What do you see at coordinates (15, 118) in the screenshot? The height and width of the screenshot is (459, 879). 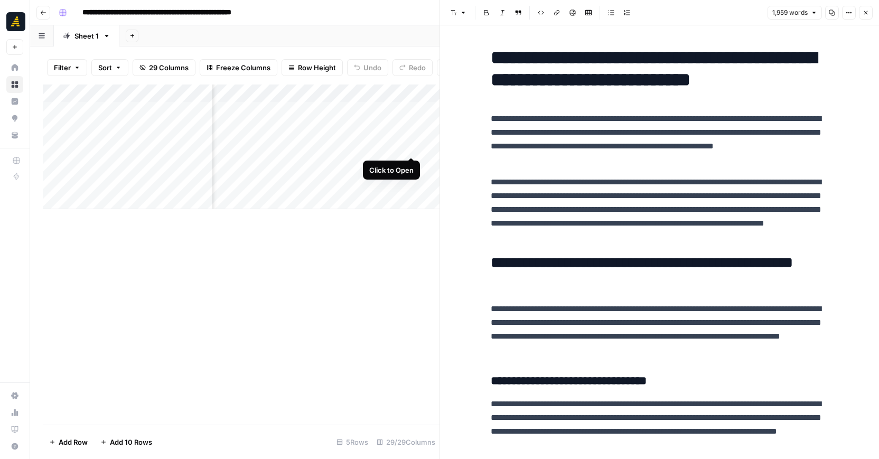 I see `a: Opportunities` at bounding box center [15, 118].